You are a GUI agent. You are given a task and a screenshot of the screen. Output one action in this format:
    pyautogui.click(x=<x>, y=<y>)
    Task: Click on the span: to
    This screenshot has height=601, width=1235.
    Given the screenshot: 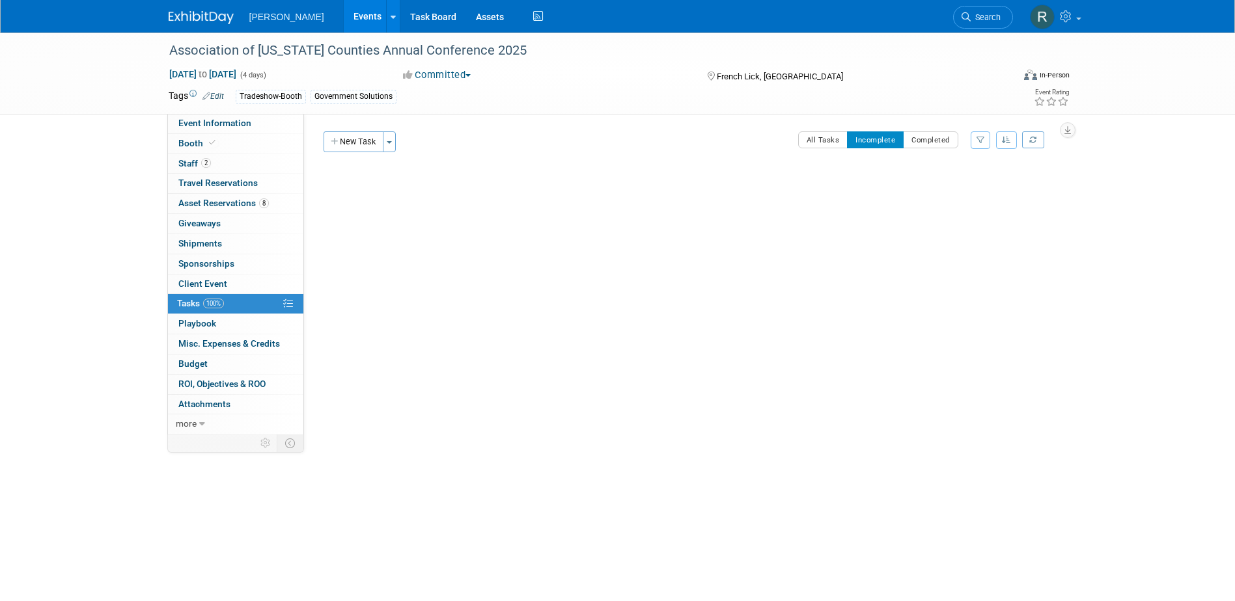 What is the action you would take?
    pyautogui.click(x=202, y=74)
    